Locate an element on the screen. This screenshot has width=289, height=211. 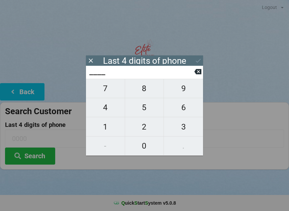
button: 8 is located at coordinates (144, 89).